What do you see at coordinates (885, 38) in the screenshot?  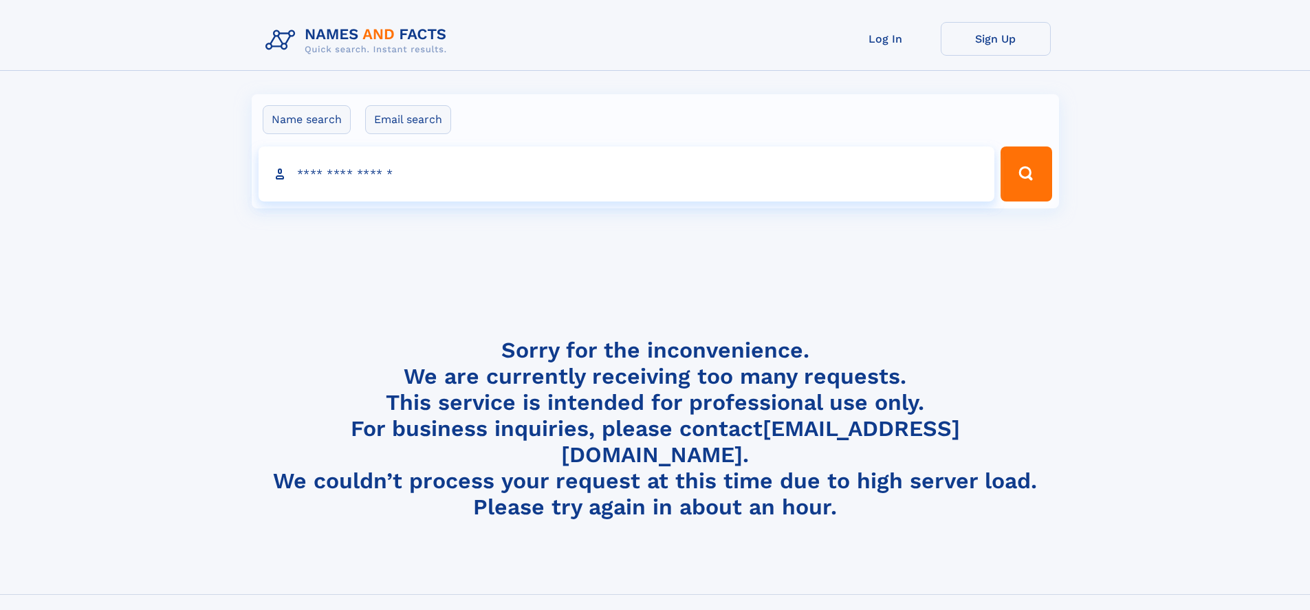 I see `a: Log In` at bounding box center [885, 38].